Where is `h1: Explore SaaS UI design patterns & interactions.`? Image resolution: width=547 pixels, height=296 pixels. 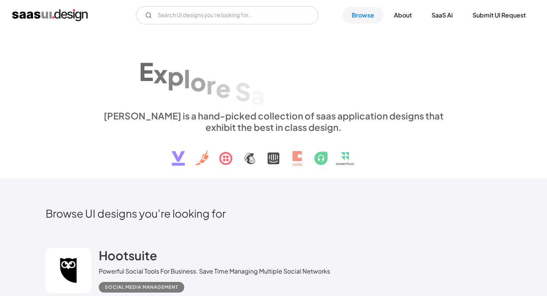
h1: Explore SaaS UI design patterns & interactions. is located at coordinates (273, 73).